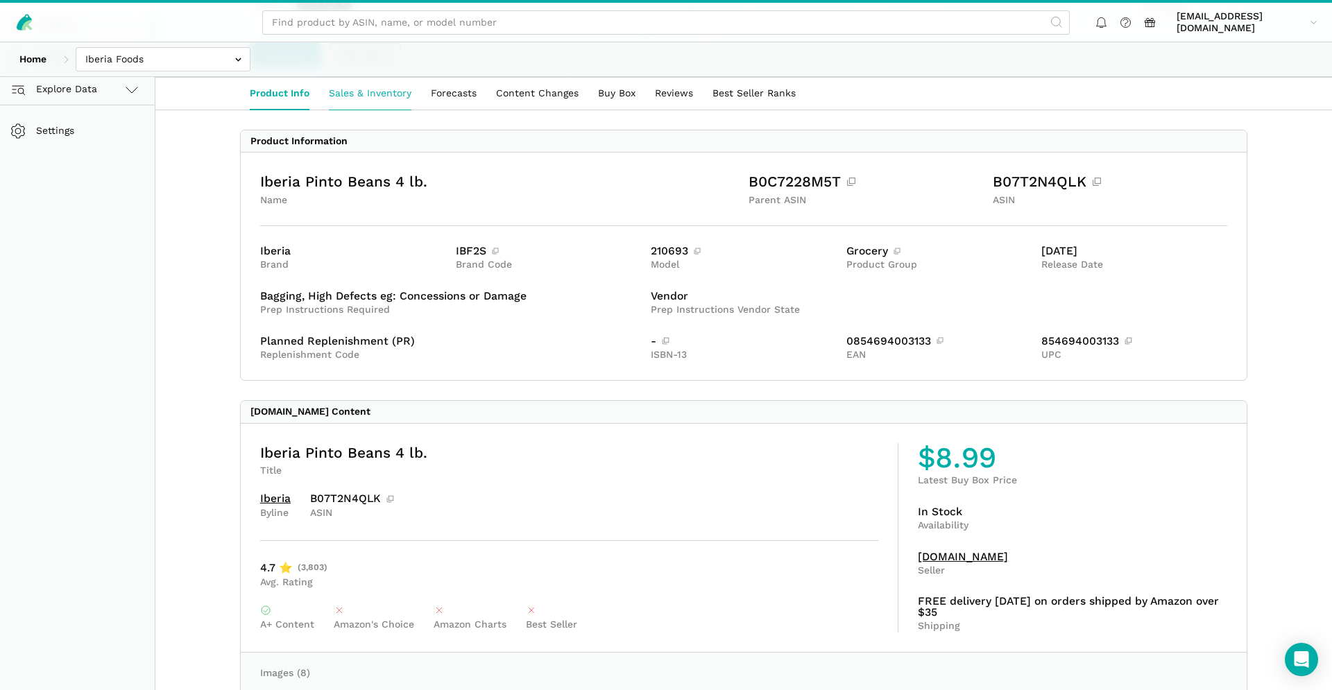  I want to click on a: Iberia, so click(275, 499).